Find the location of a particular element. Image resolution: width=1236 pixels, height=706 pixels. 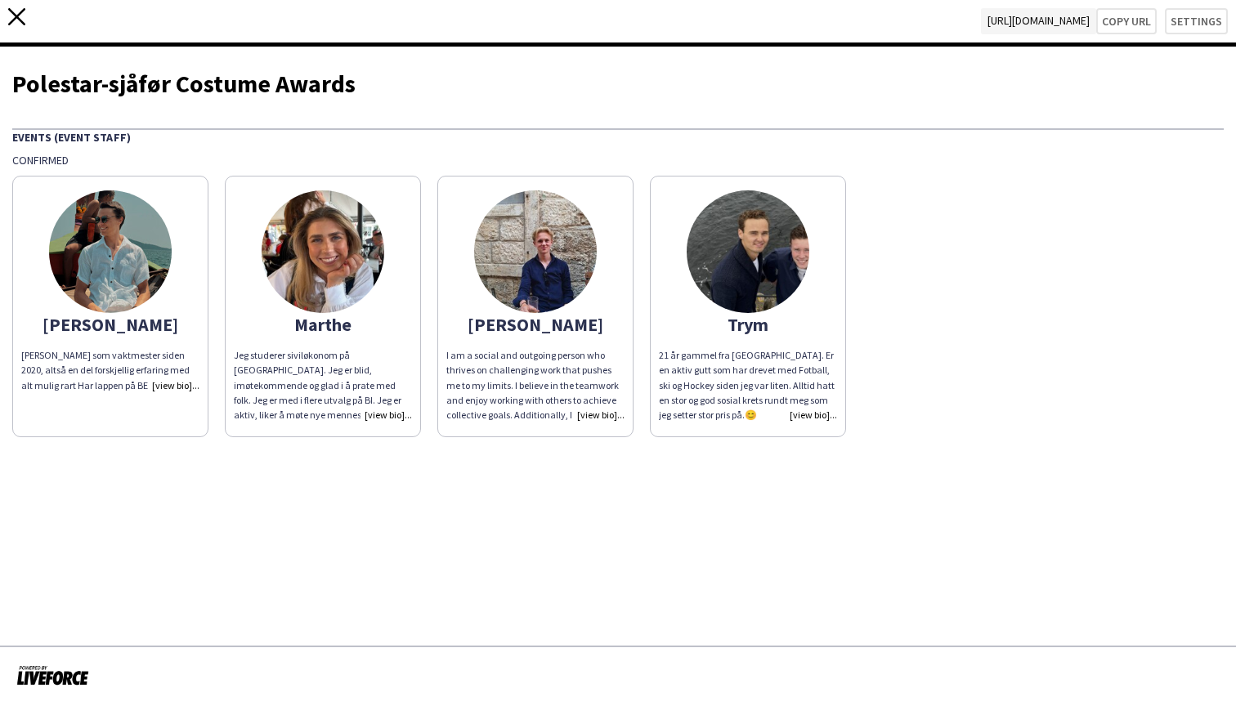

img: thumb-6893372ebf928.jpeg is located at coordinates (748, 252).